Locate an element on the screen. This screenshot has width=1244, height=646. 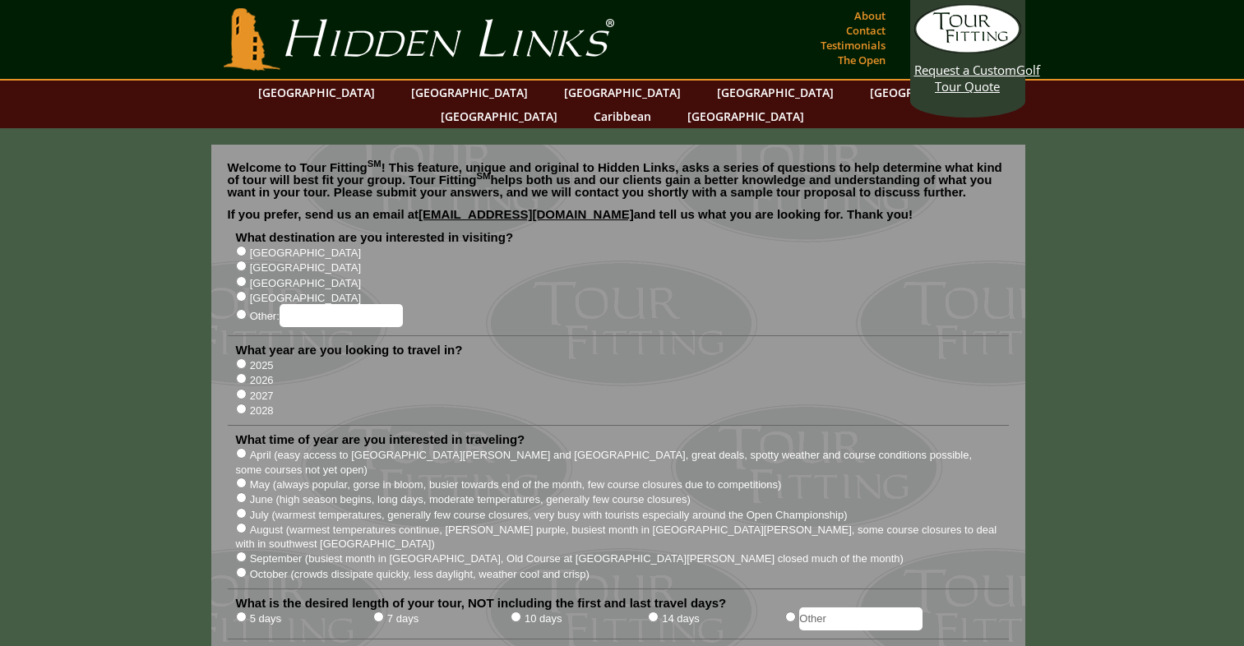
label: May (always popular, gorse in bloom, busier towards end of the month, few course closures due to ... is located at coordinates (516, 484).